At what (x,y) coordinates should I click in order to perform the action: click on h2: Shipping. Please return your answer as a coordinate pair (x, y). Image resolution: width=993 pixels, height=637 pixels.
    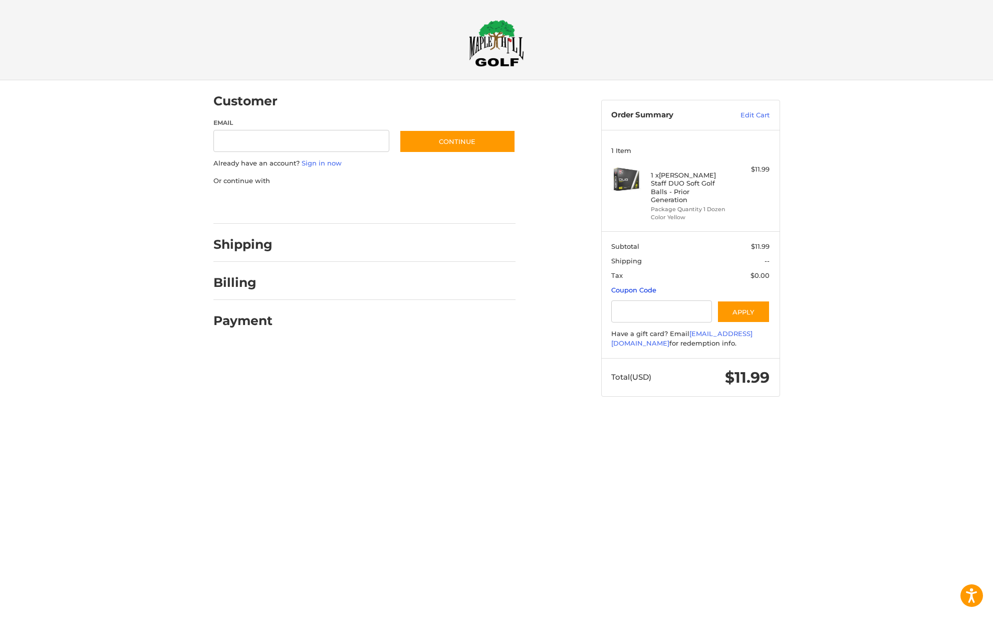
    Looking at the image, I should click on (243, 244).